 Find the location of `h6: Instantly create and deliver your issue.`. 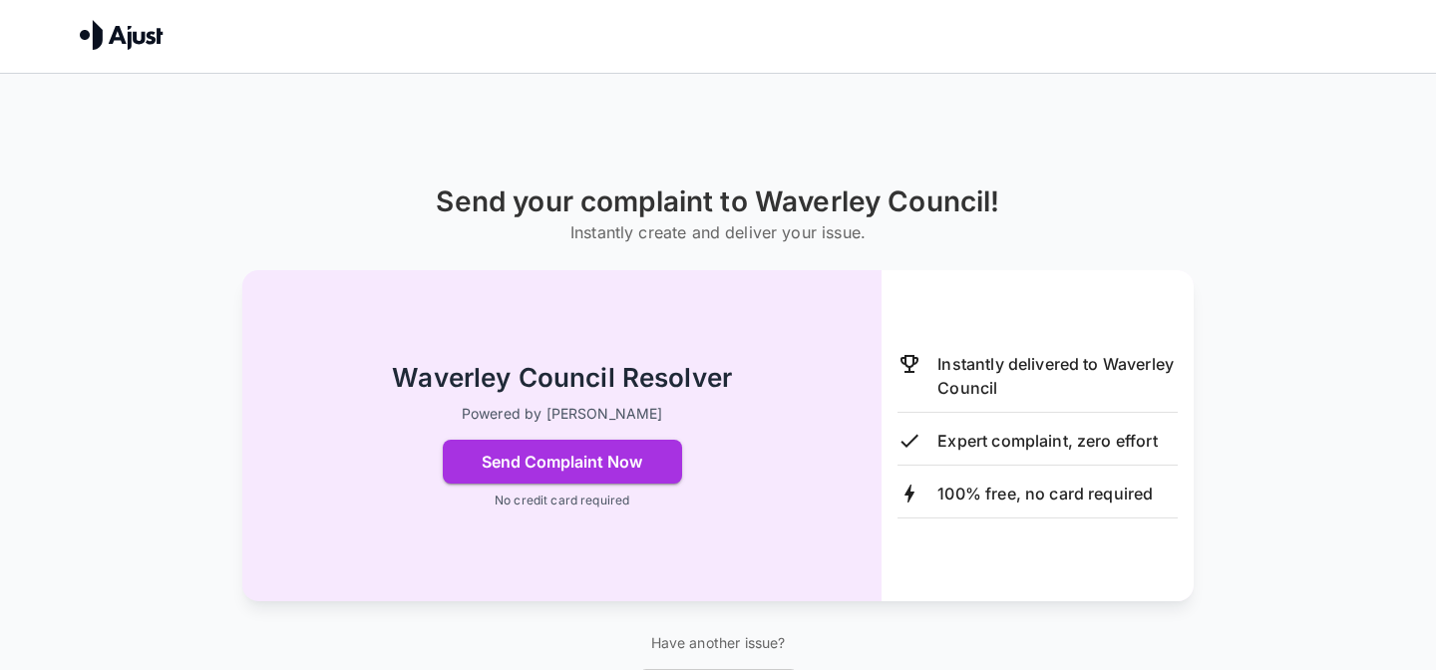

h6: Instantly create and deliver your issue. is located at coordinates (717, 232).